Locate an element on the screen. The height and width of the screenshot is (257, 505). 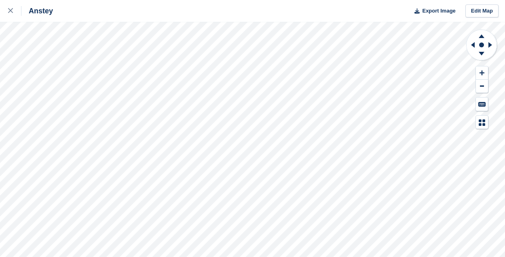
button: Keyboard Shortcuts is located at coordinates (482, 104).